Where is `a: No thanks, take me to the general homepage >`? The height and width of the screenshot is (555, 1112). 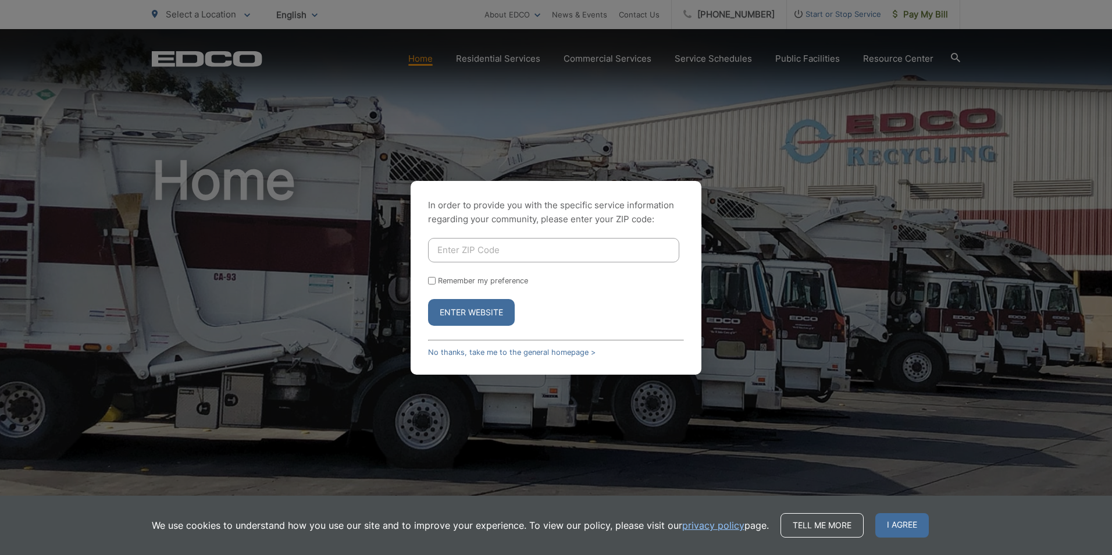 a: No thanks, take me to the general homepage > is located at coordinates (512, 352).